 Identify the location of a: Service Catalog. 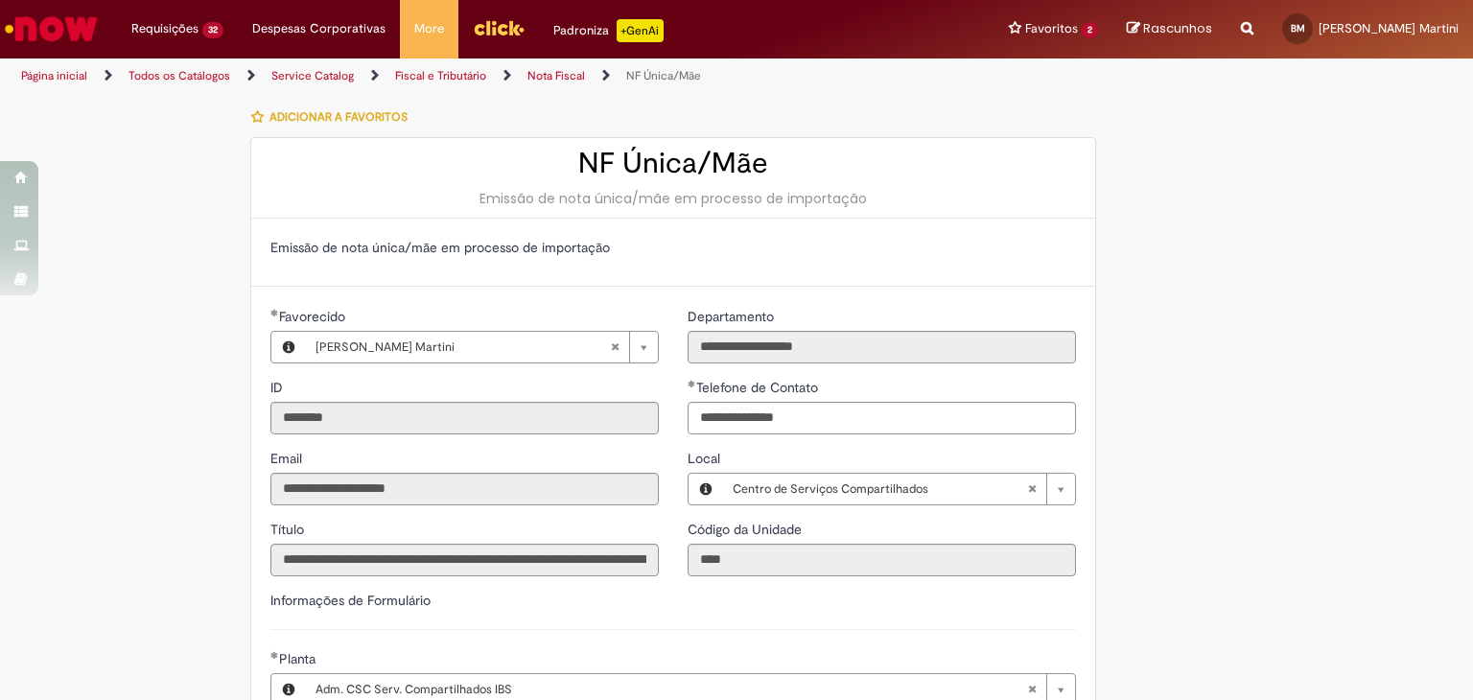
(313, 76).